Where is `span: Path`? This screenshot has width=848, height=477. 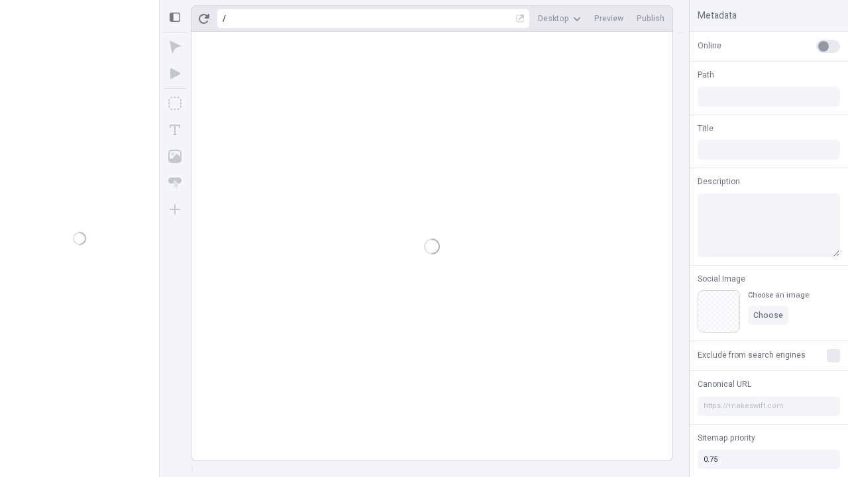 span: Path is located at coordinates (706, 75).